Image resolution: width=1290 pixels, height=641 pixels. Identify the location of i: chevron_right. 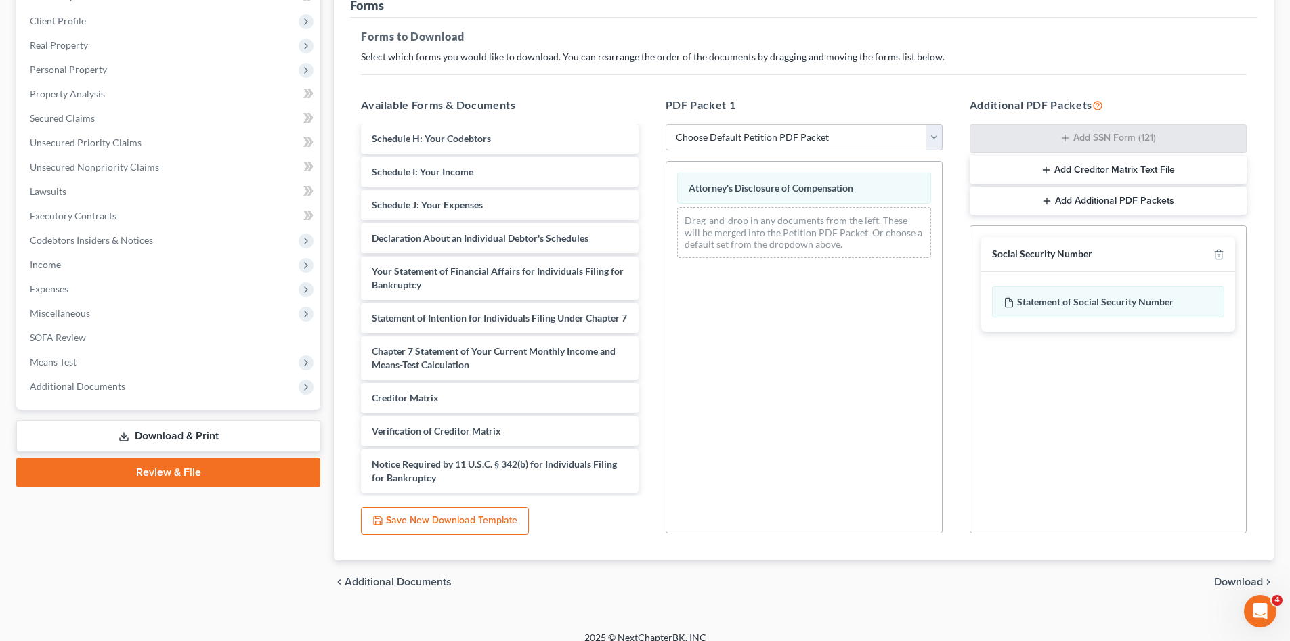
(1268, 582).